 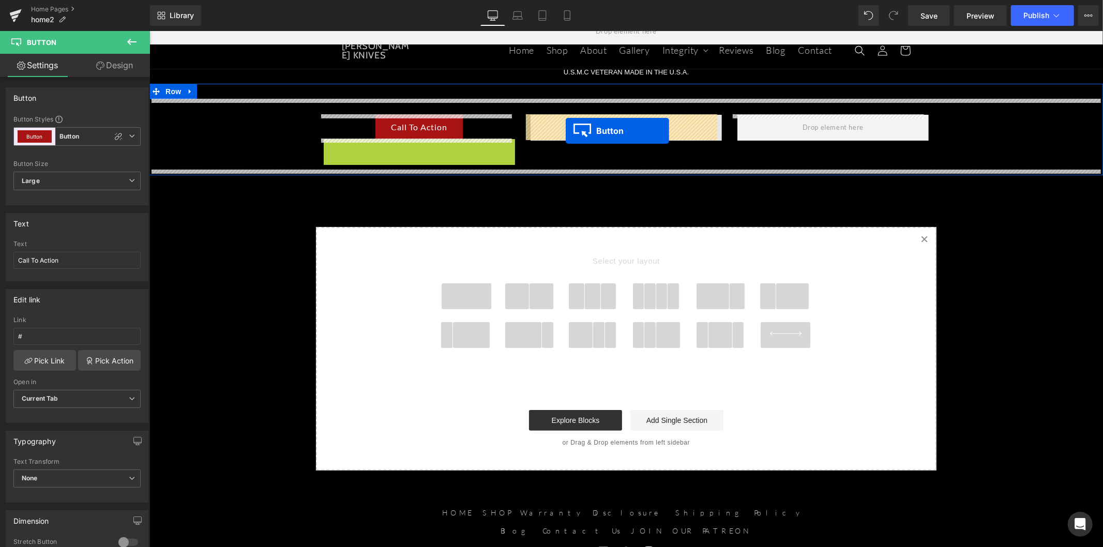 I want to click on p: or Drag & Drop elements from left sidebar, so click(x=477, y=412).